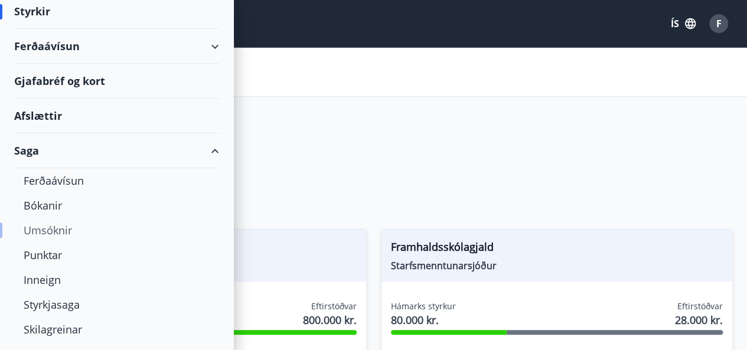 The image size is (747, 350). Describe the element at coordinates (116, 230) in the screenshot. I see `div: Umsóknir` at that location.